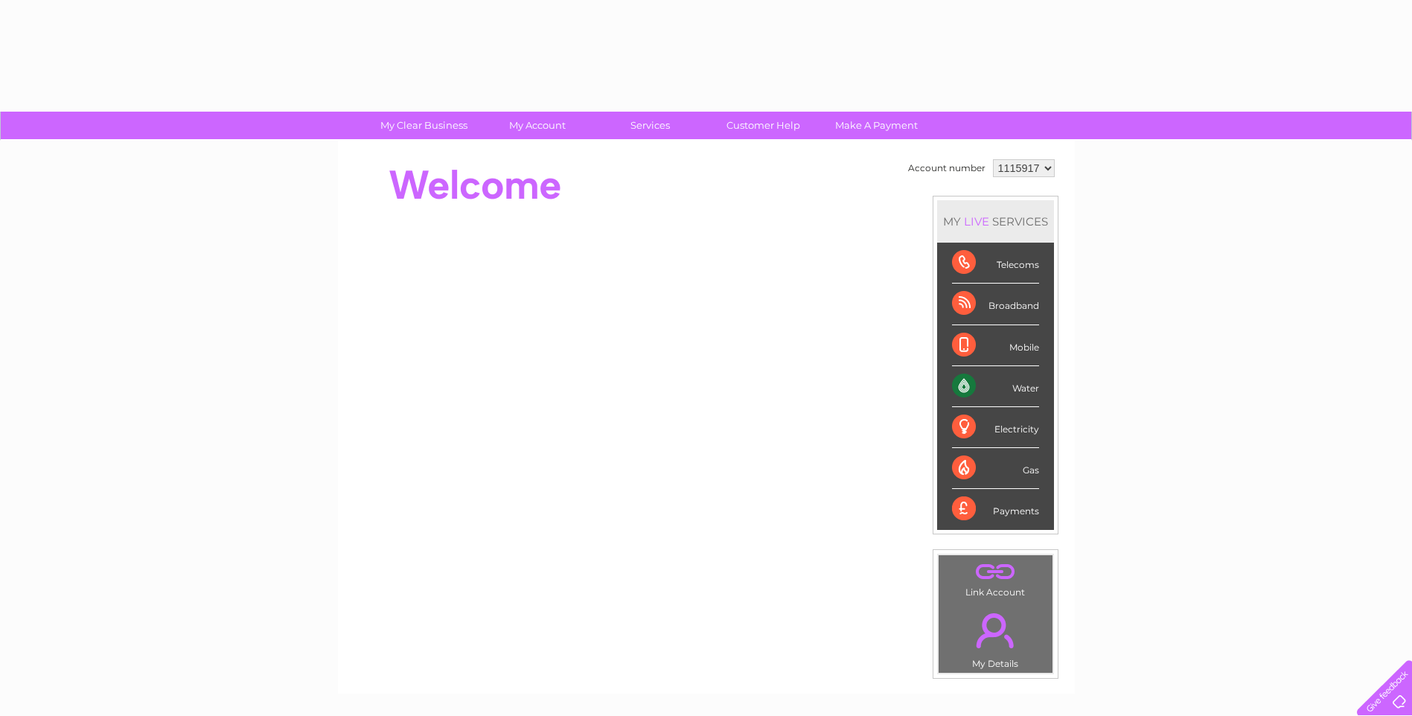 Image resolution: width=1412 pixels, height=716 pixels. What do you see at coordinates (876, 125) in the screenshot?
I see `a: Make A Payment` at bounding box center [876, 125].